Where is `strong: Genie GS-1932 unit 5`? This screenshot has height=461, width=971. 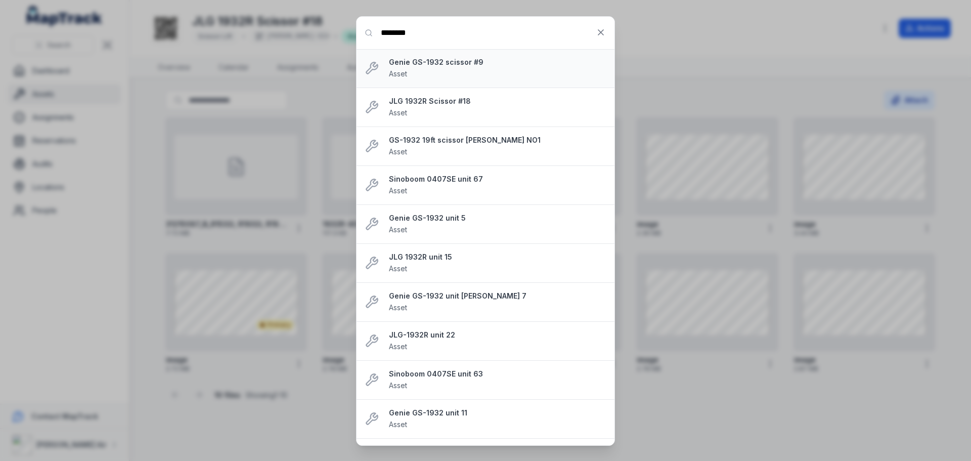 strong: Genie GS-1932 unit 5 is located at coordinates (498, 218).